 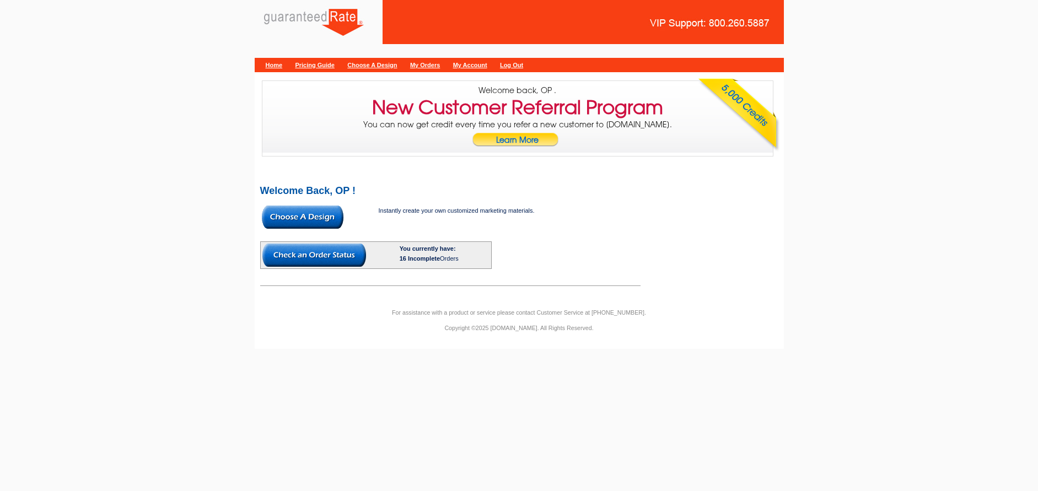 What do you see at coordinates (518, 143) in the screenshot?
I see `a: Learn More` at bounding box center [518, 143].